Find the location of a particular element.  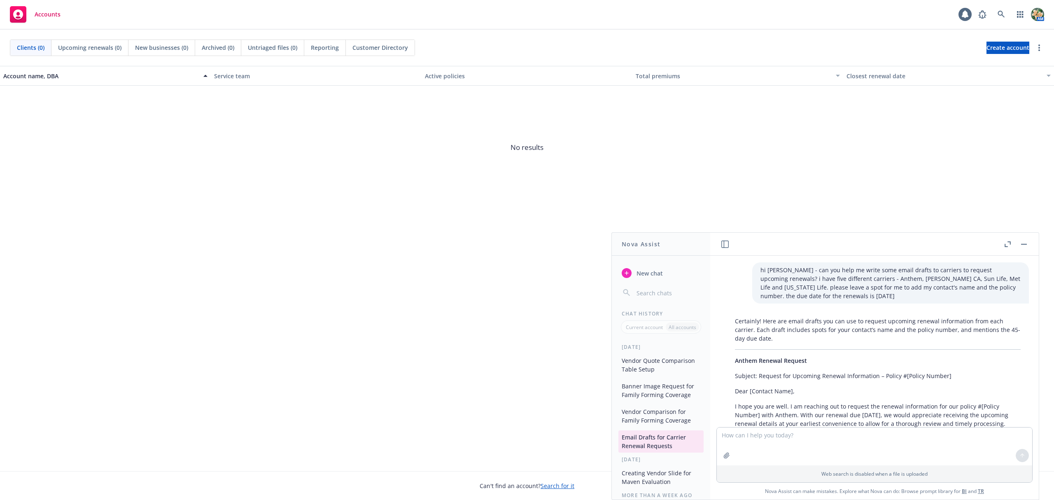

button: Active policies is located at coordinates (527, 76).